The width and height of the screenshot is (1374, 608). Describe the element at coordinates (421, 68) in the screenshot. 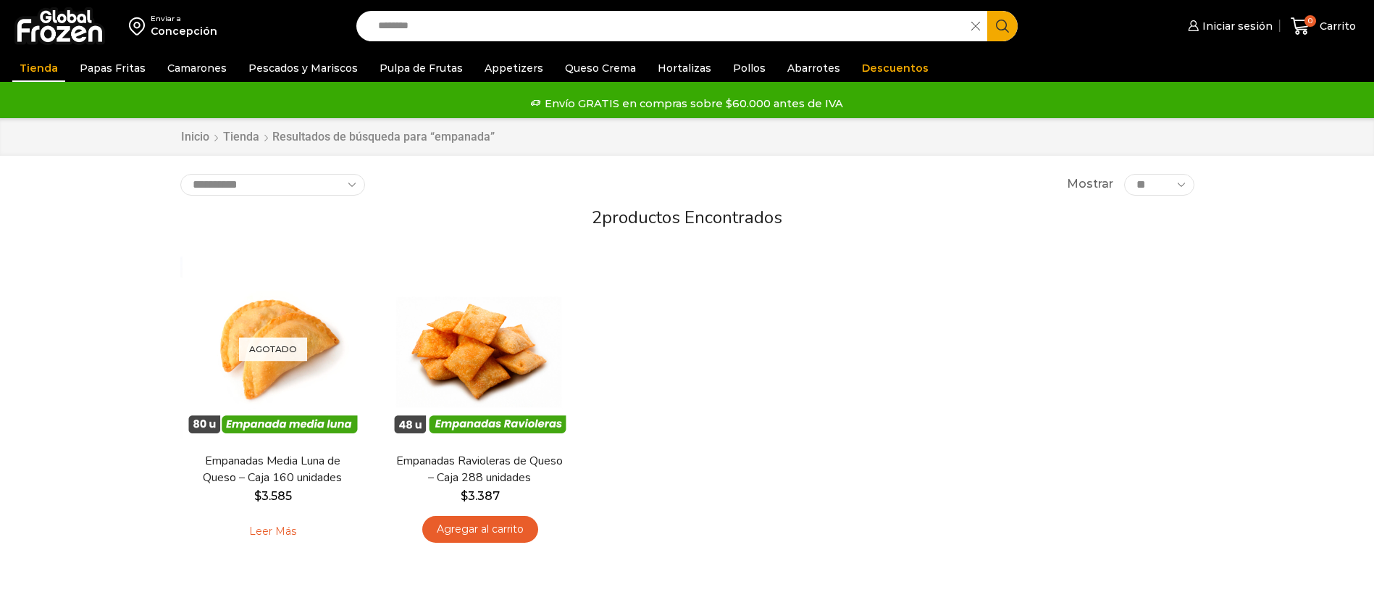

I see `a: Pulpa de Frutas` at that location.